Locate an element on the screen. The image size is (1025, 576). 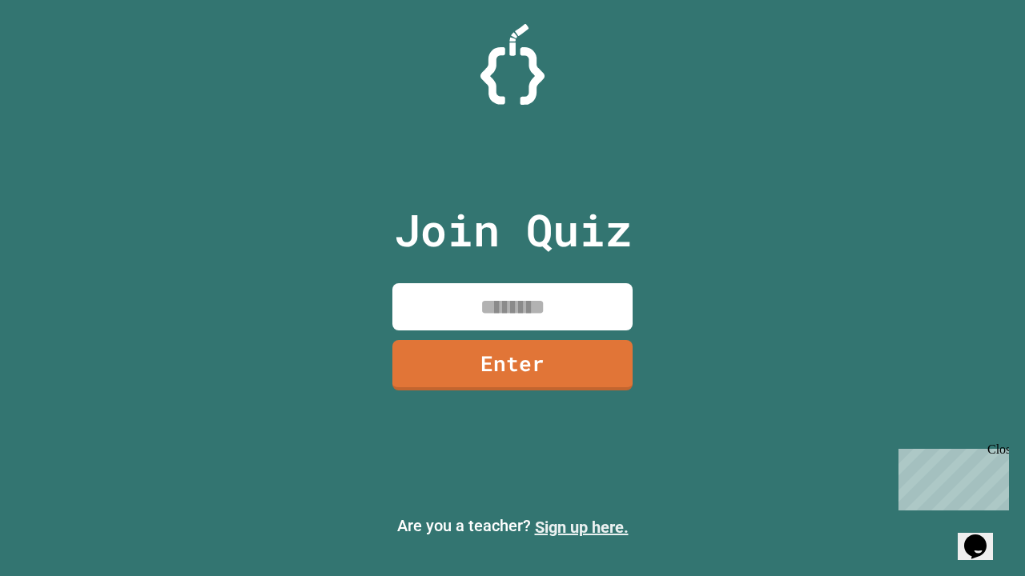
a: Enter is located at coordinates (512, 365).